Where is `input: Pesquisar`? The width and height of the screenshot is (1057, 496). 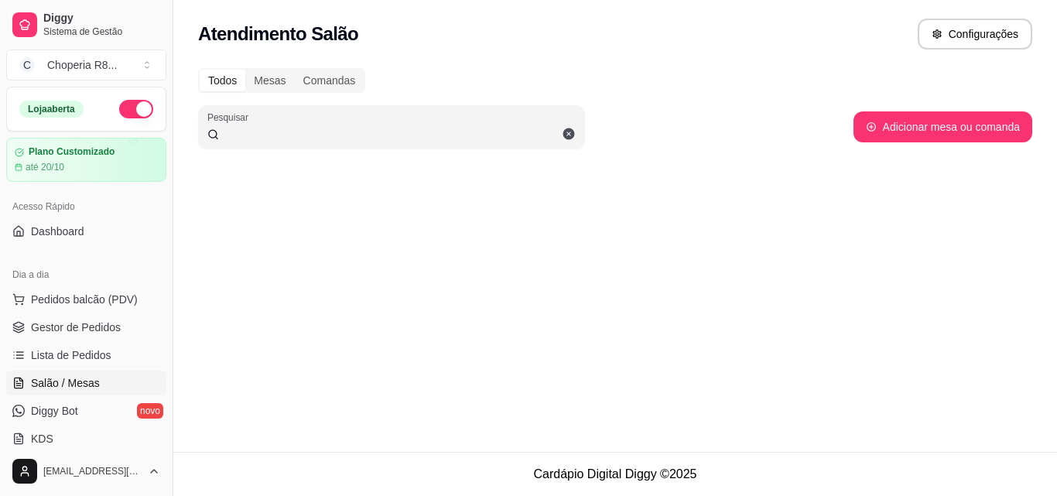 input: Pesquisar is located at coordinates (397, 133).